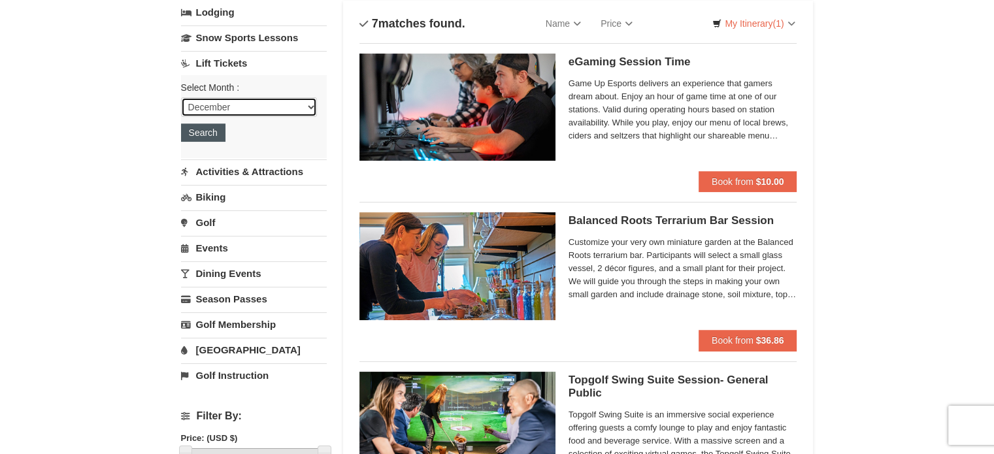 This screenshot has width=994, height=454. What do you see at coordinates (778, 24) in the screenshot?
I see `span: (1)` at bounding box center [778, 24].